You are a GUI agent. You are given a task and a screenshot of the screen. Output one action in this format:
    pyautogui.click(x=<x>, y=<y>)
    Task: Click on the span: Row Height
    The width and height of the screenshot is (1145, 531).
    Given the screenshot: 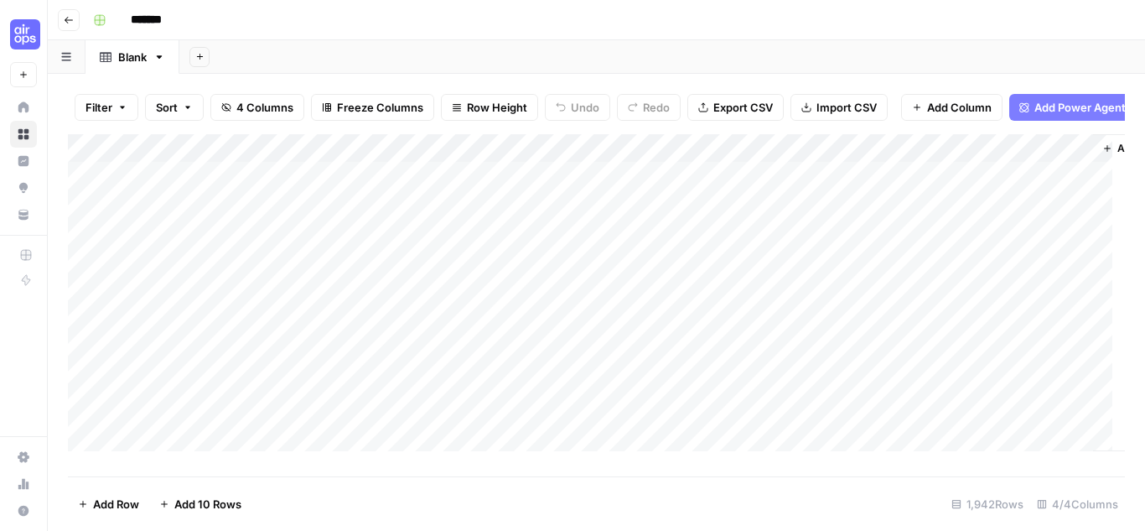 What is the action you would take?
    pyautogui.click(x=497, y=107)
    